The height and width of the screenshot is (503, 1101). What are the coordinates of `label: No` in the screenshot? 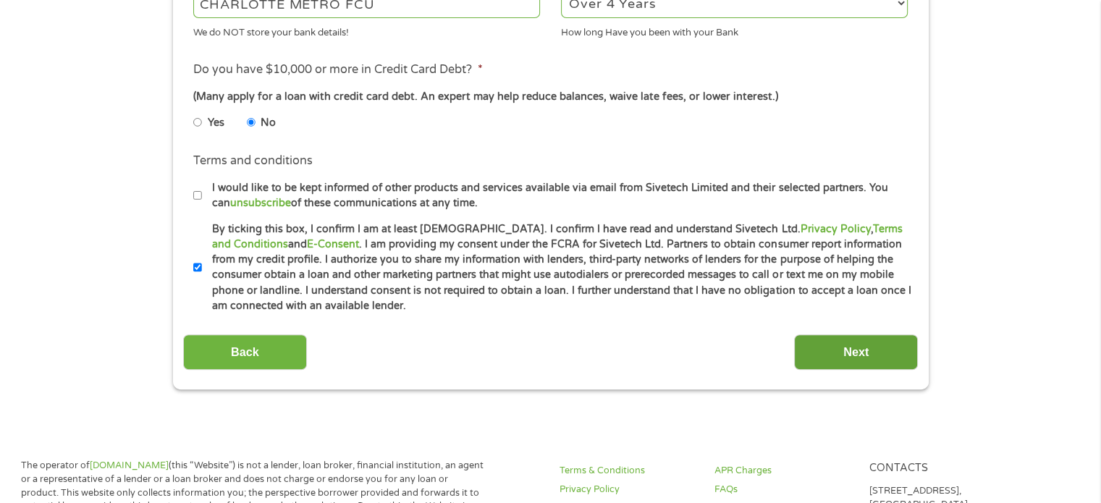 It's located at (268, 123).